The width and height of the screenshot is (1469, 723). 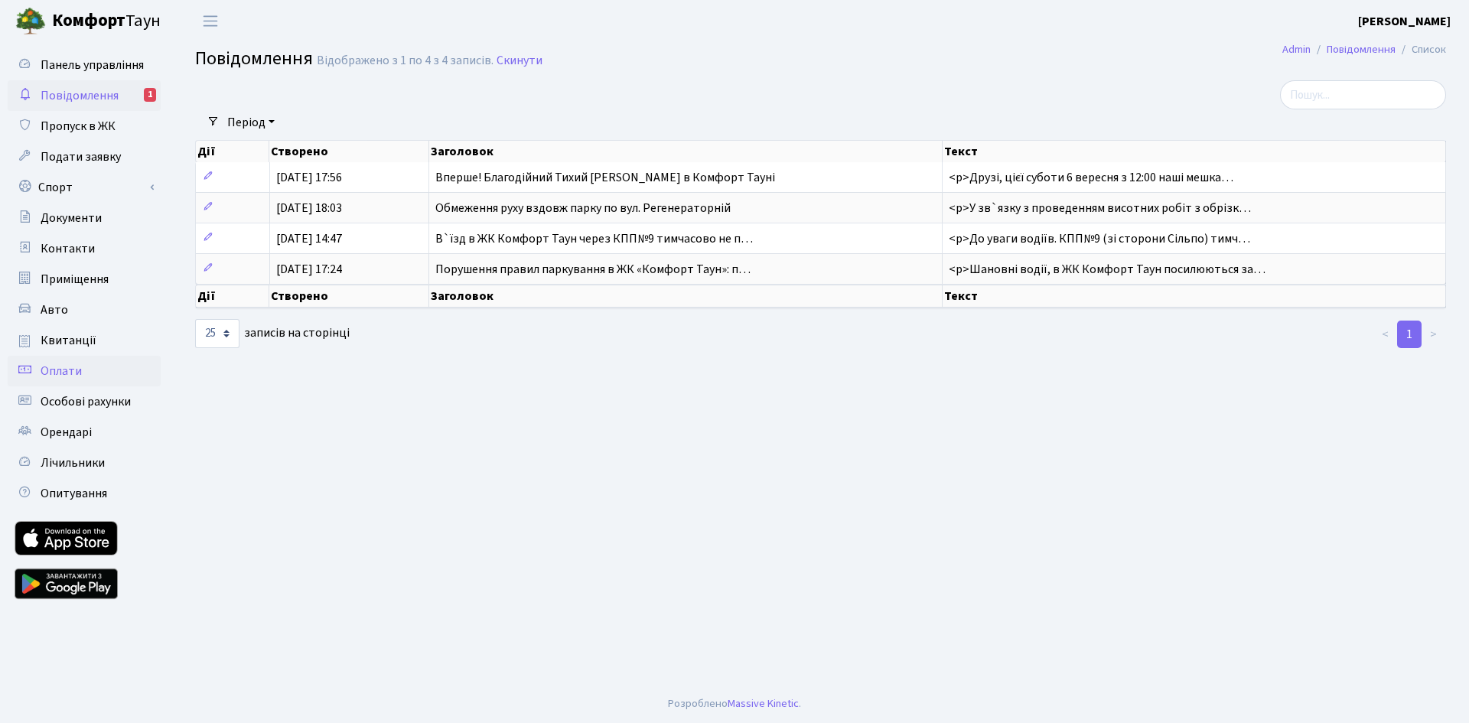 I want to click on label: записів на сторінці, so click(x=272, y=333).